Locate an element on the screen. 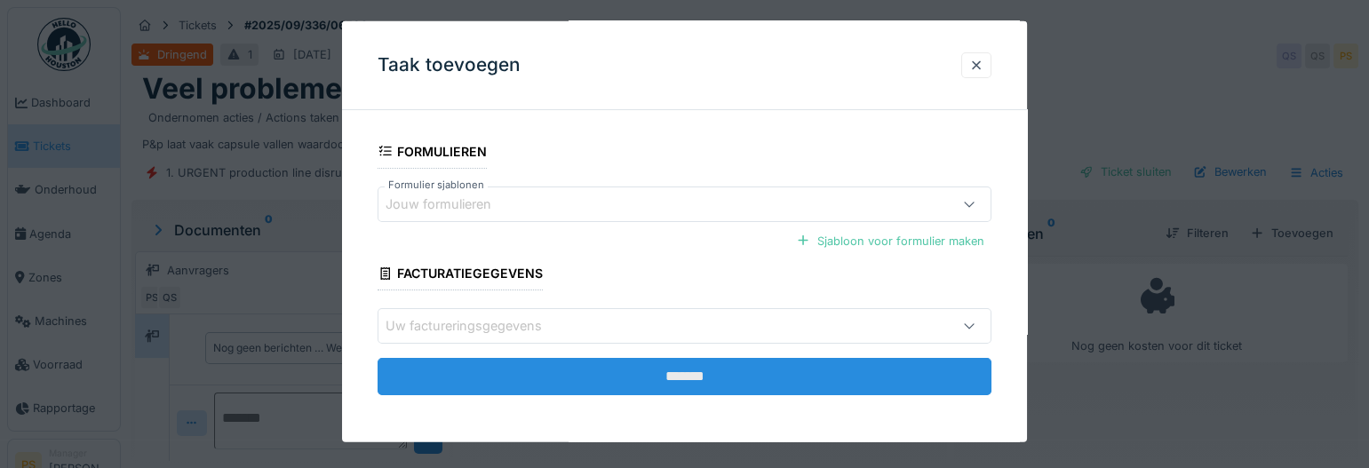 Image resolution: width=1369 pixels, height=468 pixels. label: Formulier sjablonen is located at coordinates (436, 184).